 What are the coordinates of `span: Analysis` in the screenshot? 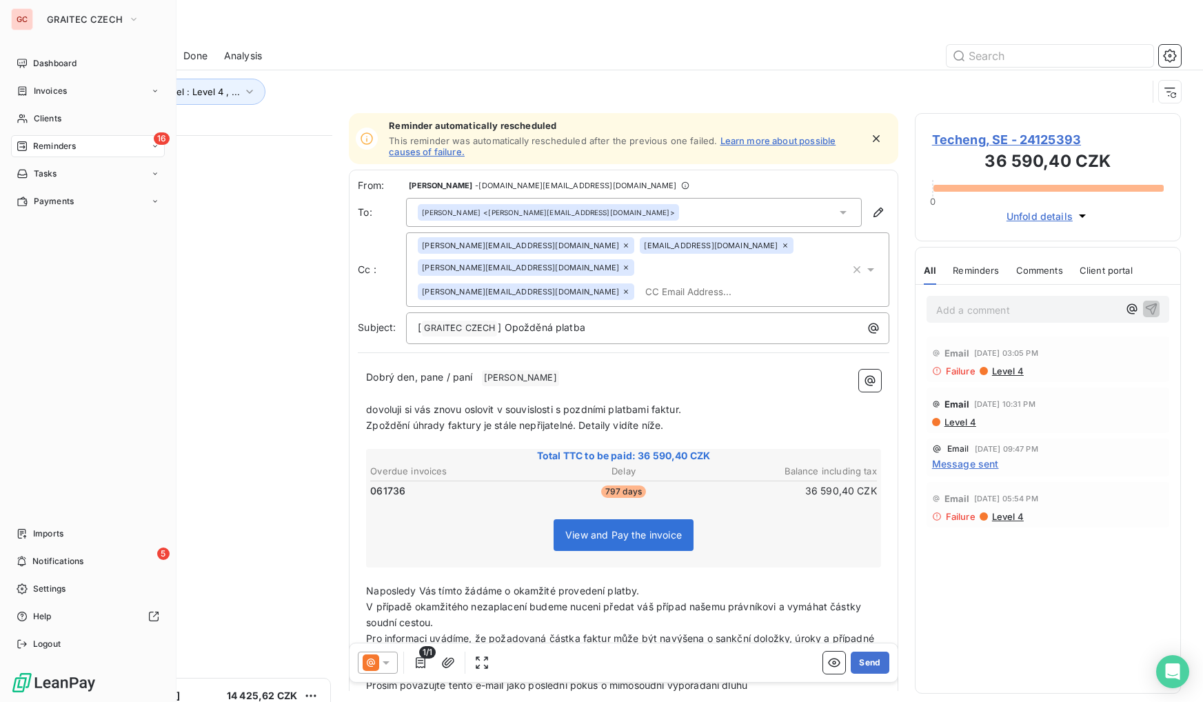 It's located at (243, 56).